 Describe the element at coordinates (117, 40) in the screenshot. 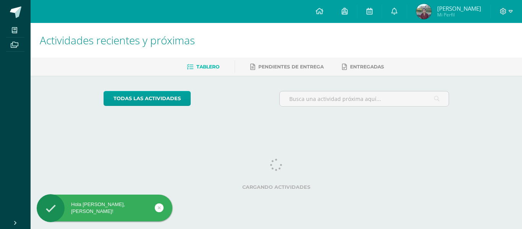

I see `span: Actividades recientes y próximas` at that location.